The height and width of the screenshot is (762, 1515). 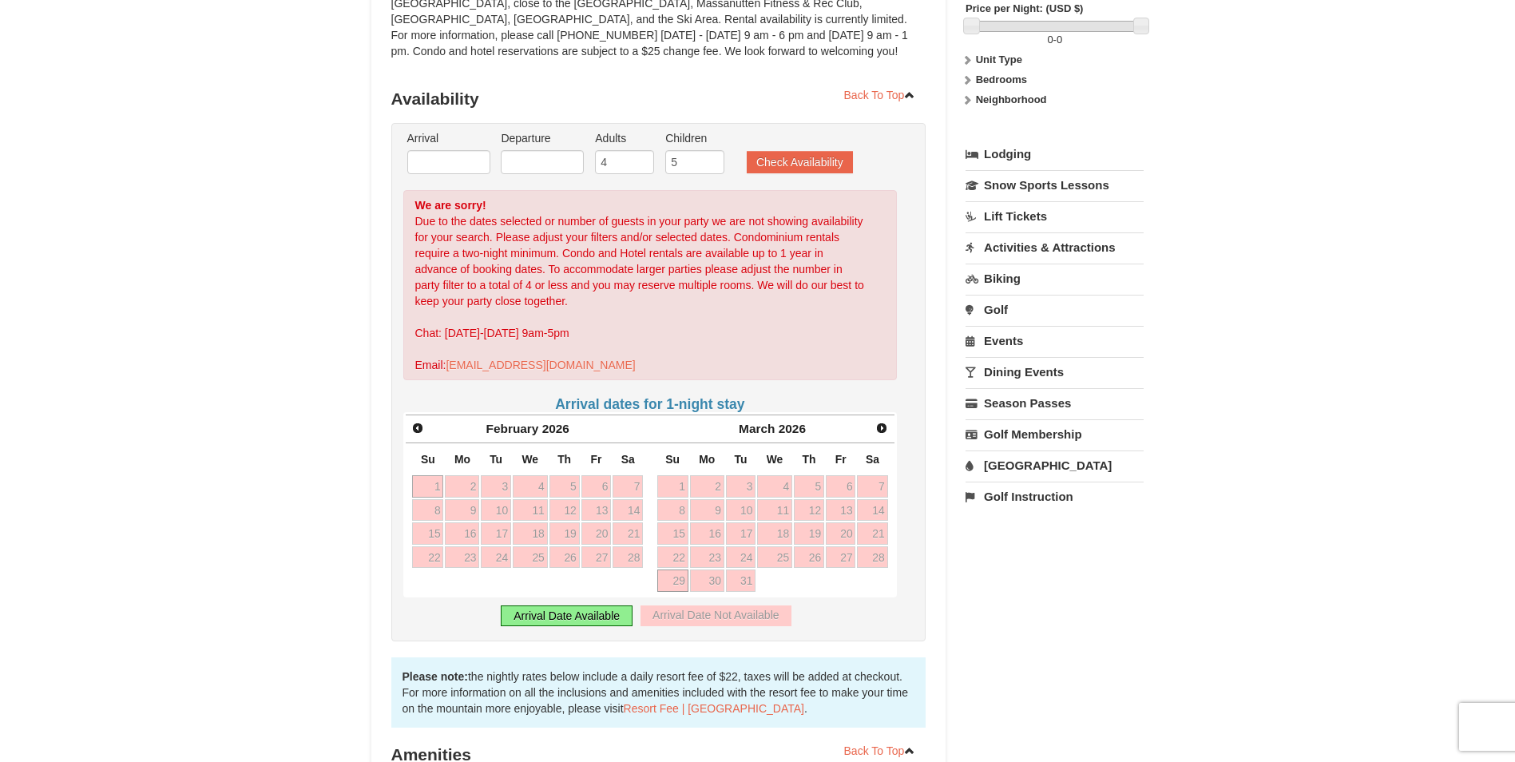 What do you see at coordinates (427, 557) in the screenshot?
I see `a: 22` at bounding box center [427, 557].